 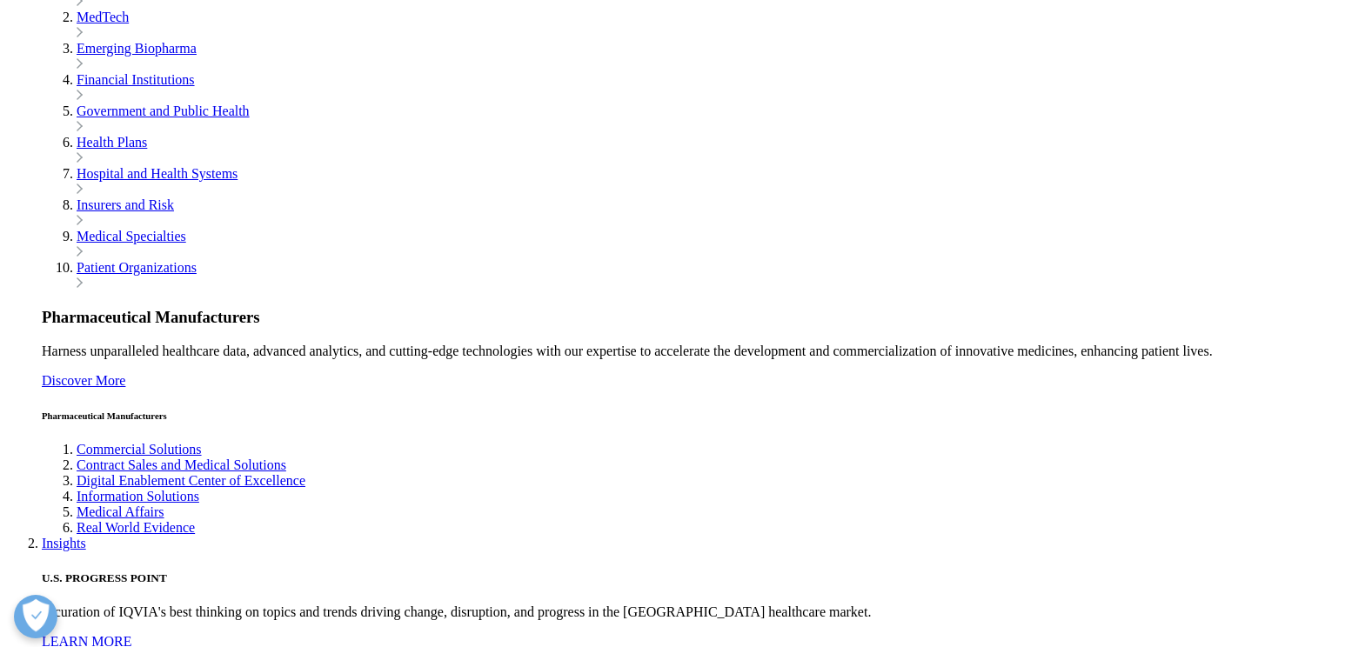 I want to click on a: Discover More, so click(x=83, y=380).